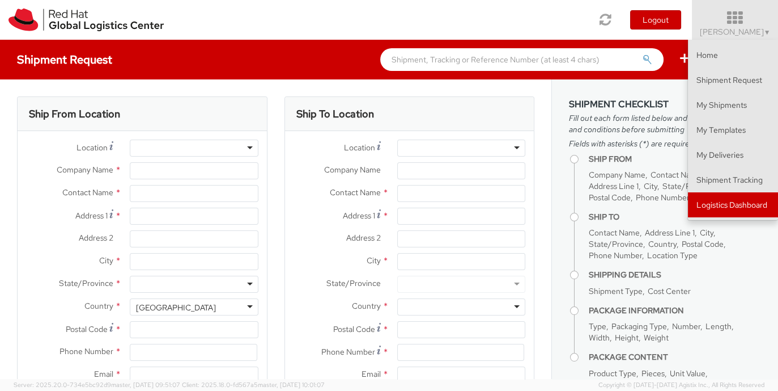 This screenshot has height=391, width=778. What do you see at coordinates (599, 337) in the screenshot?
I see `span: Width` at bounding box center [599, 337].